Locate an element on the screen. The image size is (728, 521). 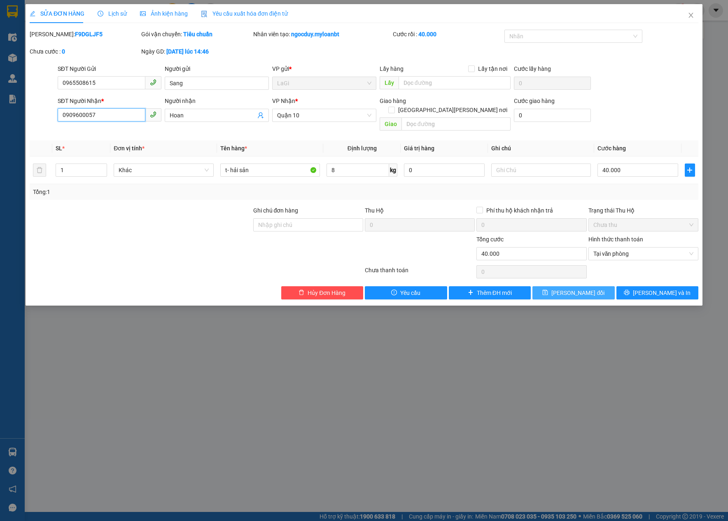
span: Hủy Đơn Hàng is located at coordinates (327, 293).